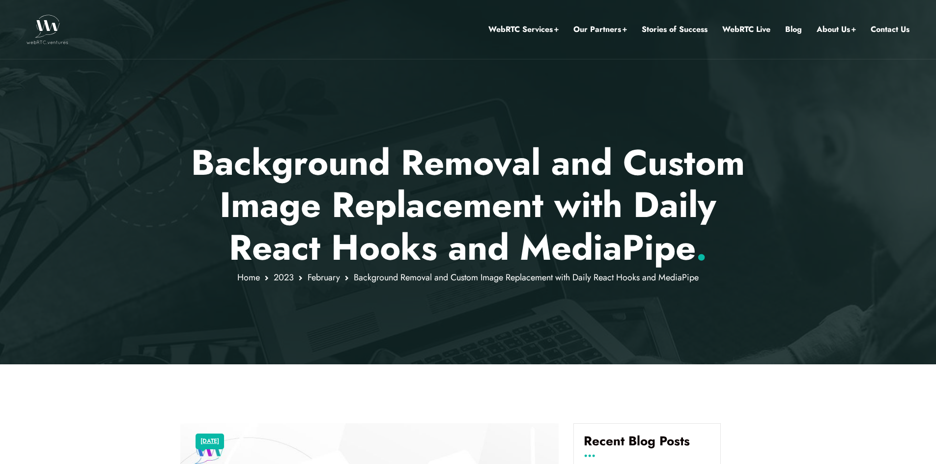  What do you see at coordinates (324, 278) in the screenshot?
I see `a: February` at bounding box center [324, 278].